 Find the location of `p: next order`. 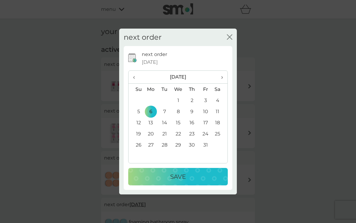

p: next order is located at coordinates (154, 55).